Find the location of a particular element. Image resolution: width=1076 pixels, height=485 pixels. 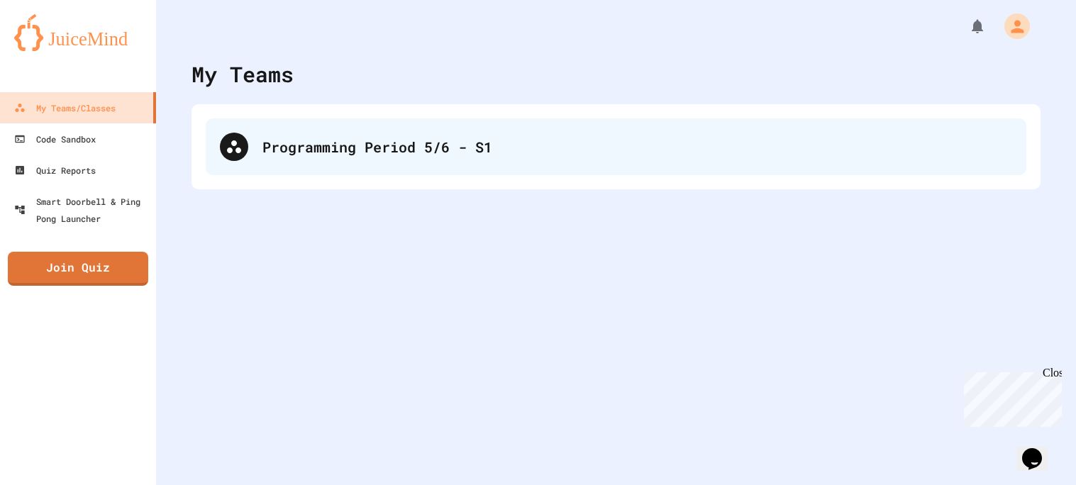

div: Smart Doorbell & Ping Pong Launcher is located at coordinates (82, 210).